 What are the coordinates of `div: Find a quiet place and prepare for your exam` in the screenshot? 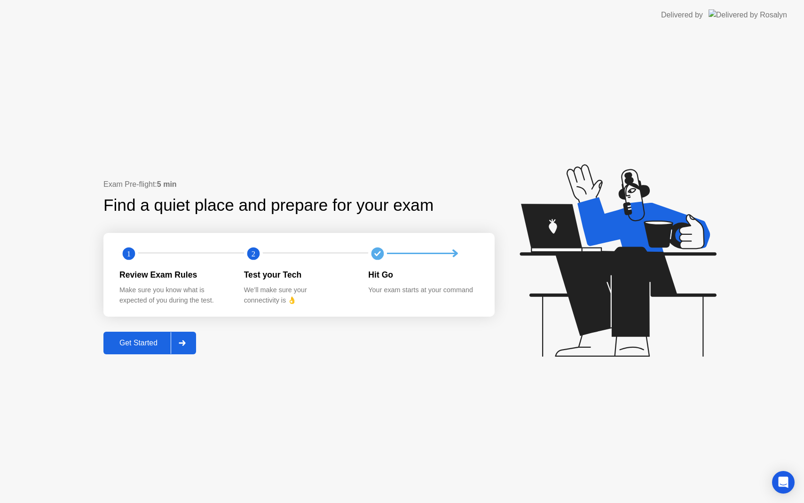 It's located at (269, 205).